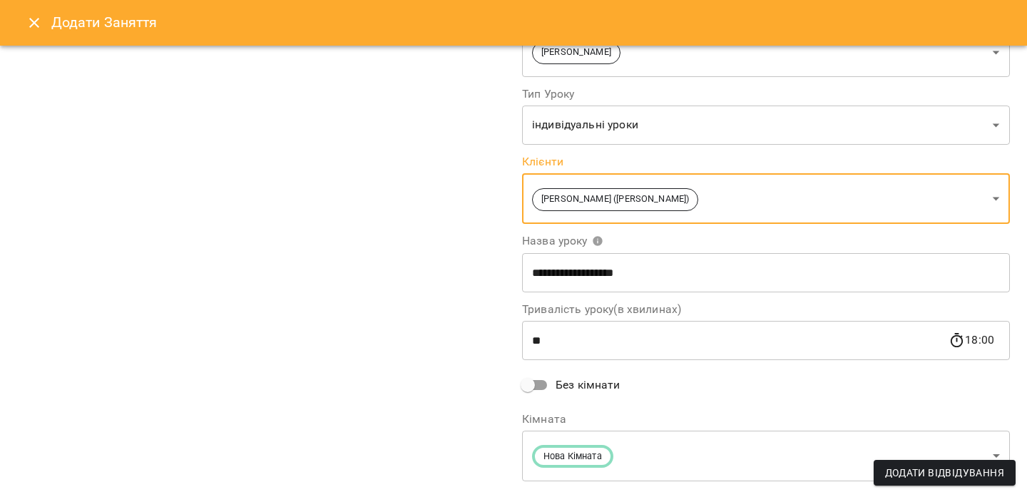 This screenshot has height=497, width=1027. I want to click on span: Нова Кімната, so click(573, 457).